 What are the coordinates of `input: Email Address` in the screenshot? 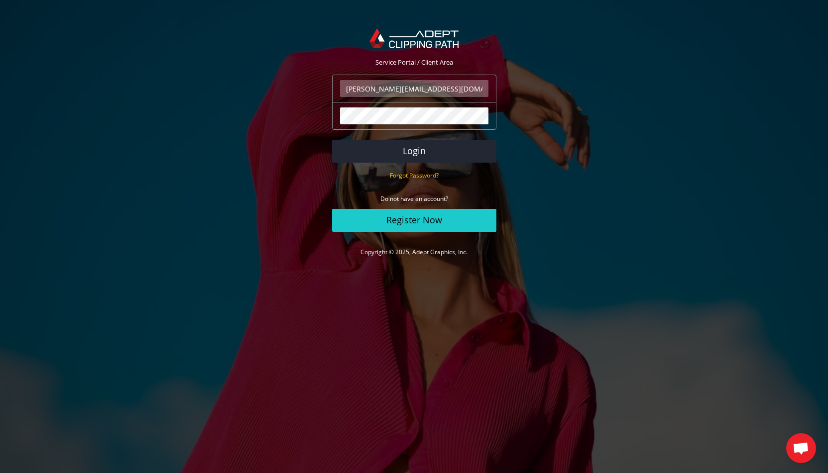 It's located at (414, 89).